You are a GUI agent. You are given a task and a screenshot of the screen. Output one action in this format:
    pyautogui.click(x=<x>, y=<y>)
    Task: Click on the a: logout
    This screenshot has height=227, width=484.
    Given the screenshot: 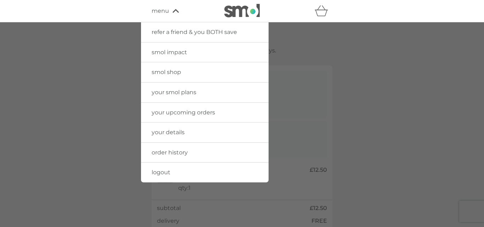 What is the action you would take?
    pyautogui.click(x=205, y=173)
    